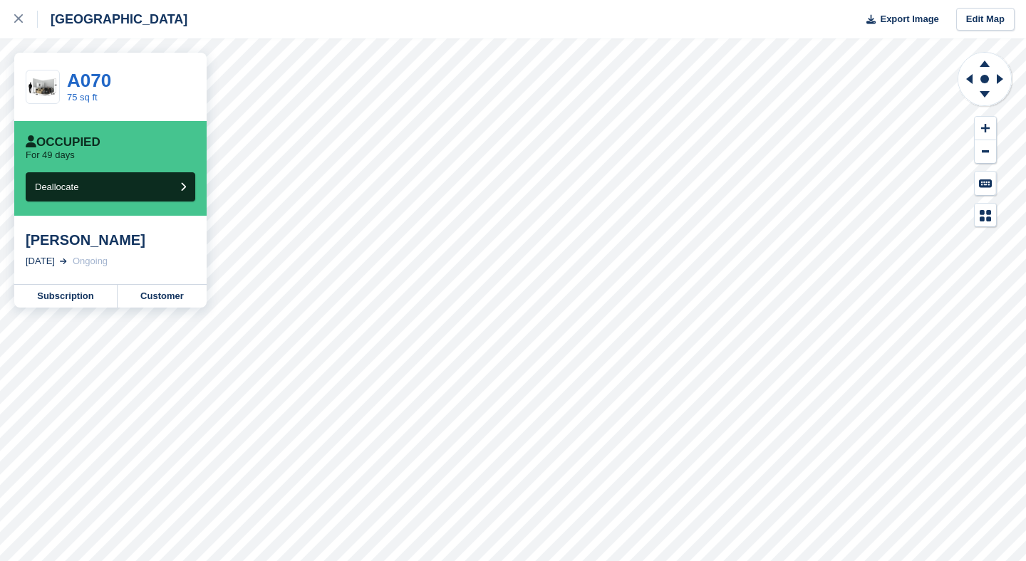 This screenshot has height=561, width=1026. What do you see at coordinates (985, 215) in the screenshot?
I see `button: Map Legend` at bounding box center [985, 215].